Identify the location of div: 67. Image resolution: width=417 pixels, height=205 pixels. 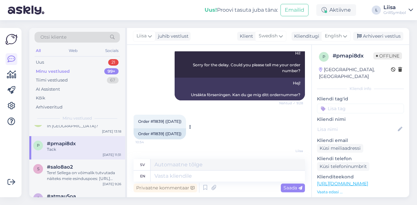
(113, 80).